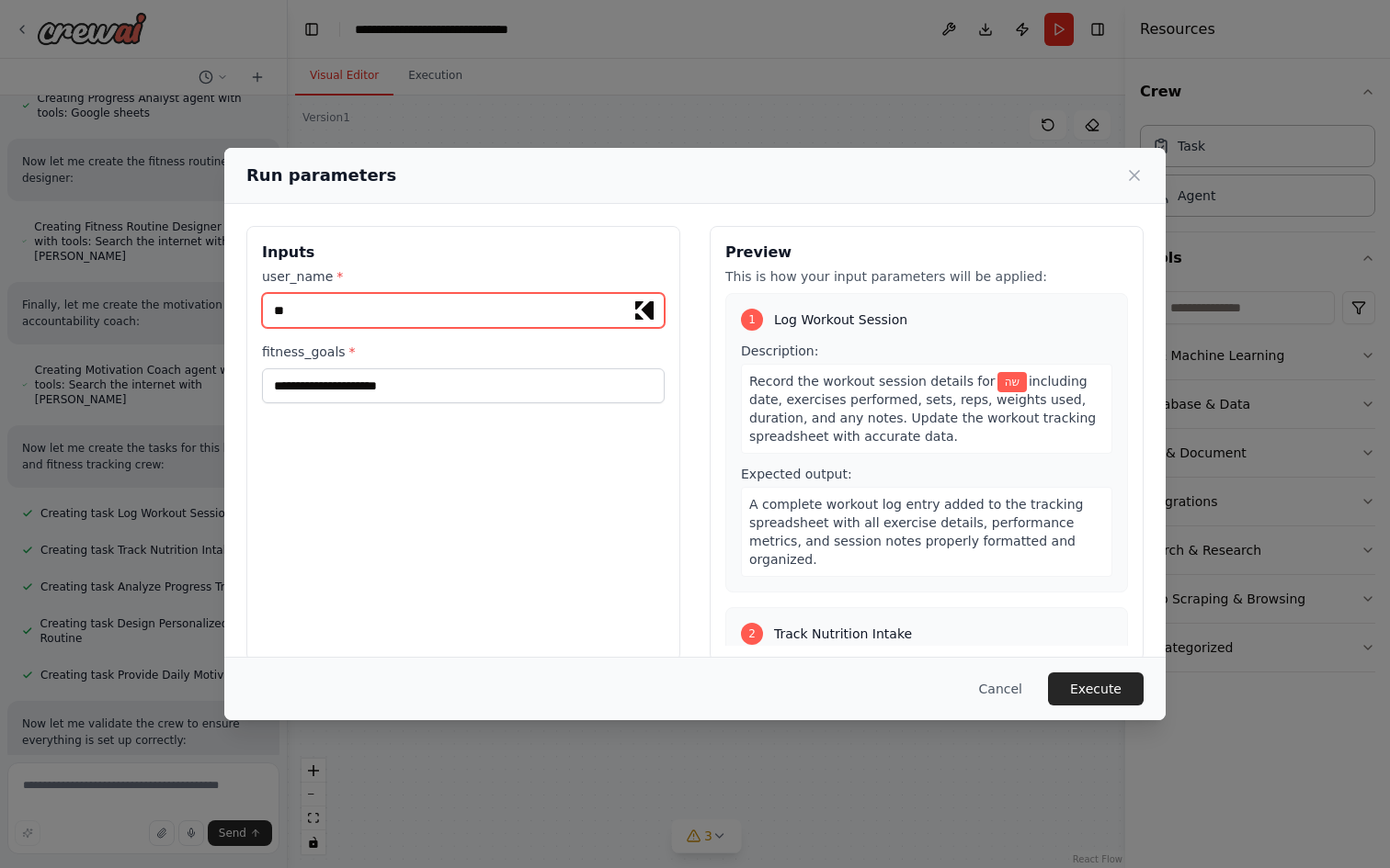 The width and height of the screenshot is (1390, 868). Describe the element at coordinates (463, 276) in the screenshot. I see `label: user_name` at that location.